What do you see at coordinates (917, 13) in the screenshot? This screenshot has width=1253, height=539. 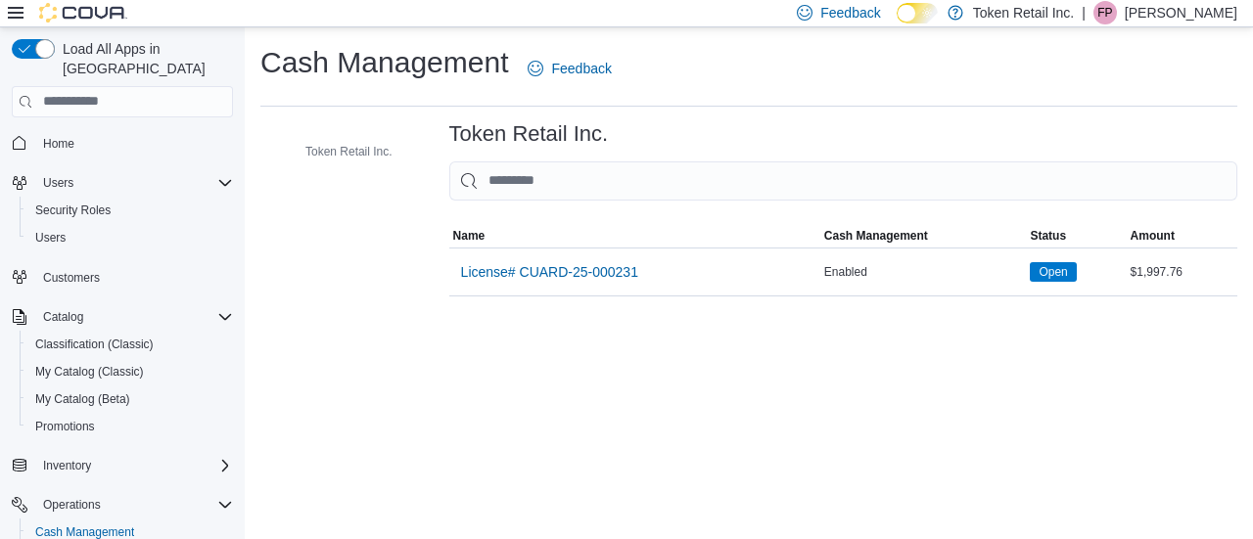 I see `input: Dark Mode` at bounding box center [917, 13].